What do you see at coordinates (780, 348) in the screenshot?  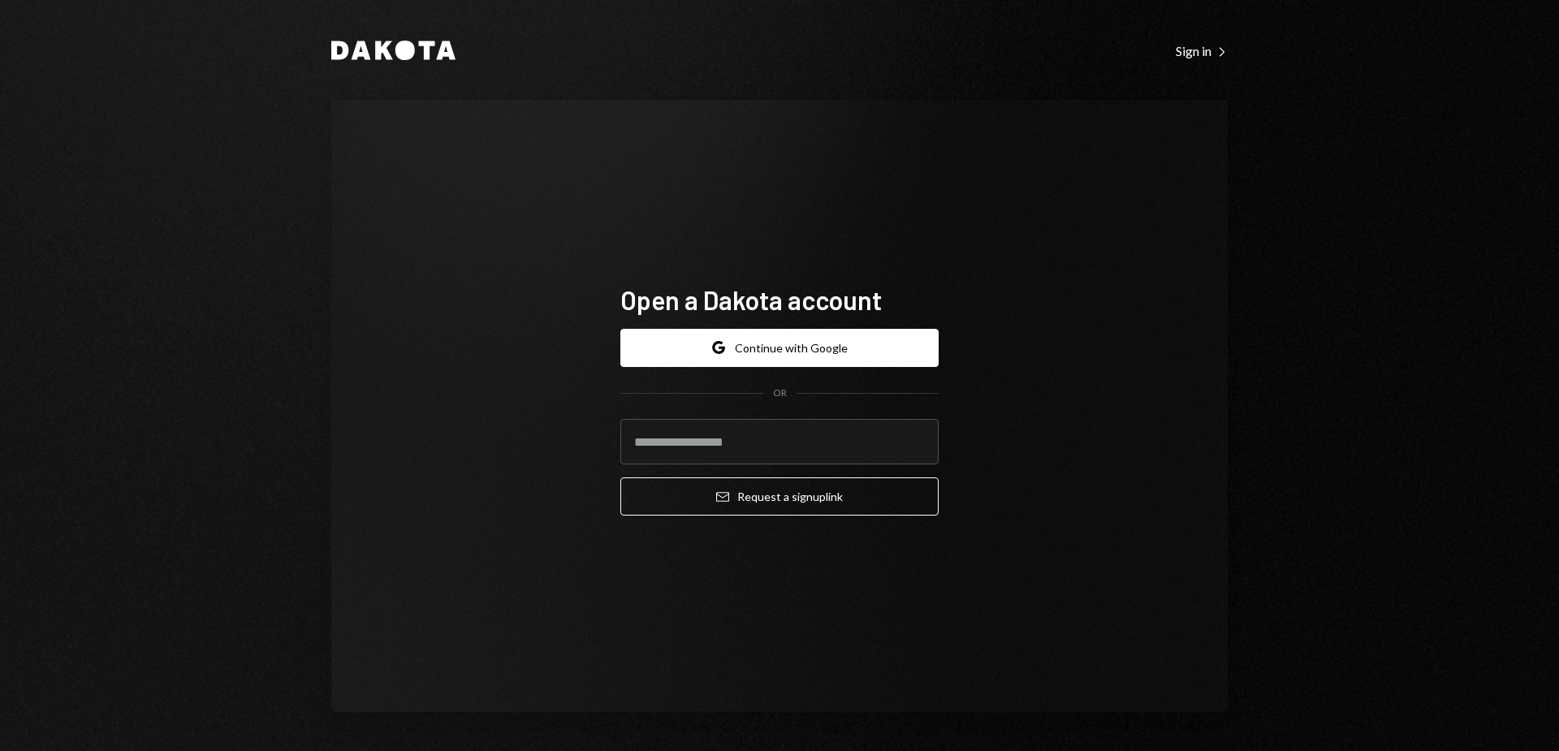 I see `button: Continue with Google` at bounding box center [780, 348].